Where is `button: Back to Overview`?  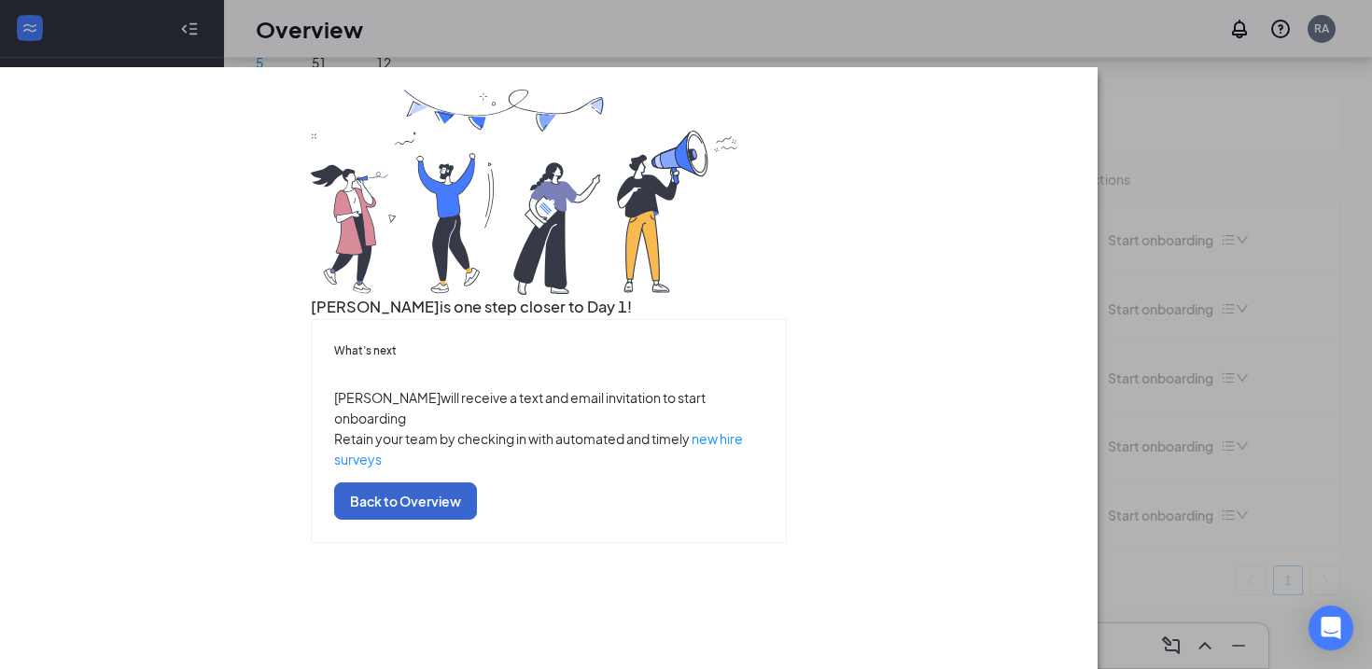 button: Back to Overview is located at coordinates (405, 501).